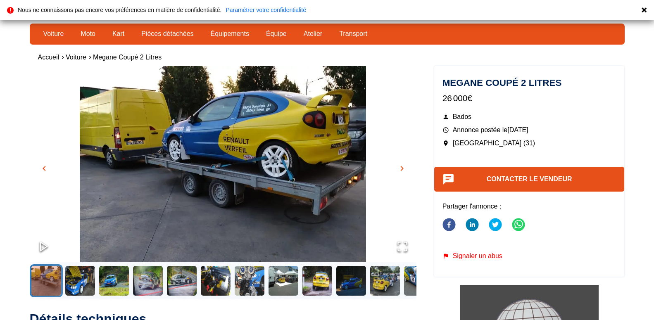  Describe the element at coordinates (44, 247) in the screenshot. I see `button: Play or Pause Slideshow` at that location.